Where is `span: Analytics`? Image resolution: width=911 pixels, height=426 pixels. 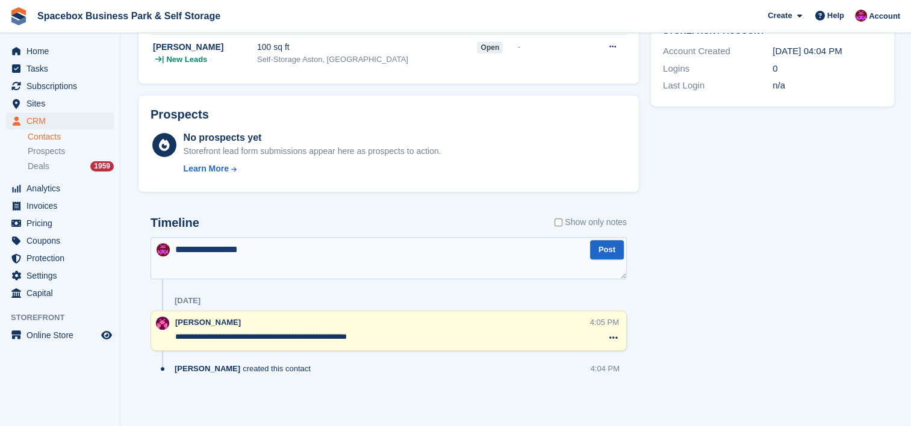
span: Analytics is located at coordinates (63, 188).